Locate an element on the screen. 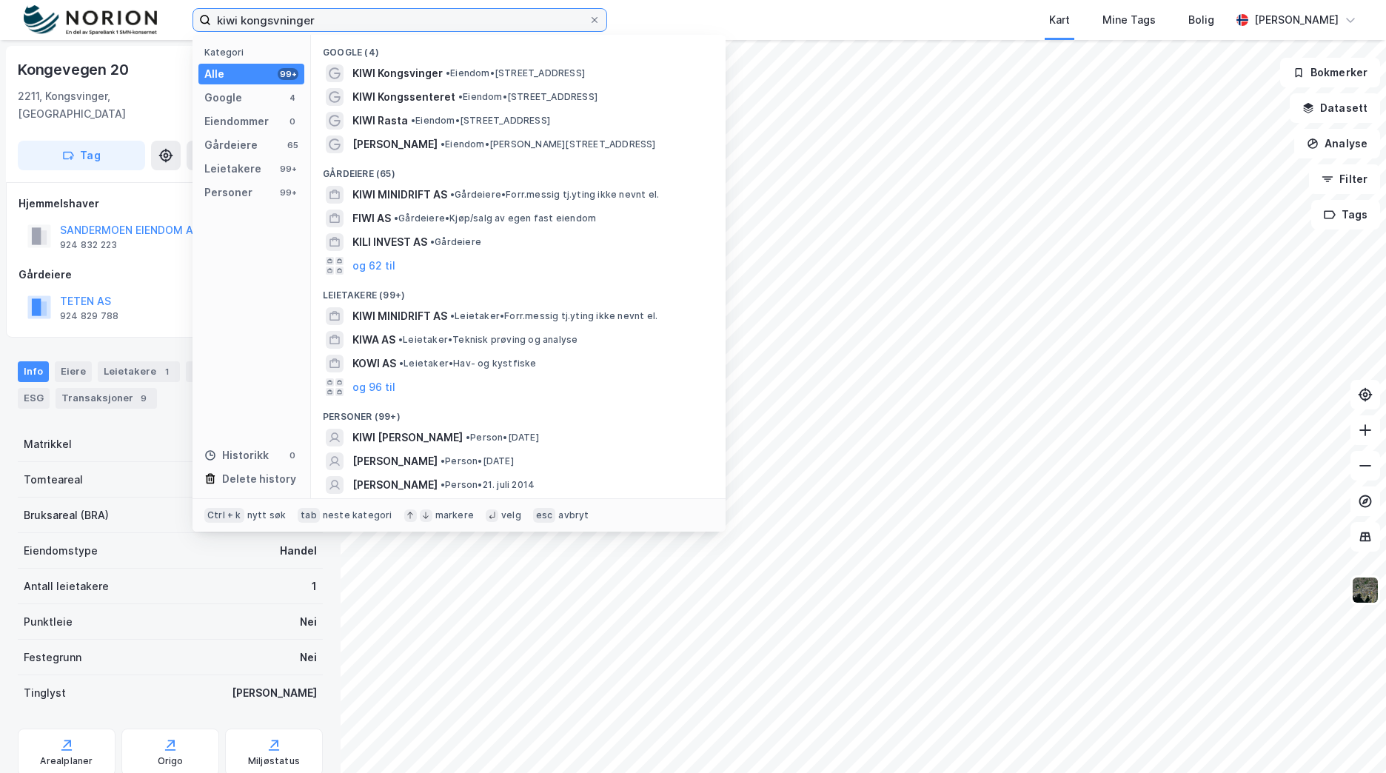 The image size is (1386, 773). div: Eiendommer is located at coordinates (236, 121).